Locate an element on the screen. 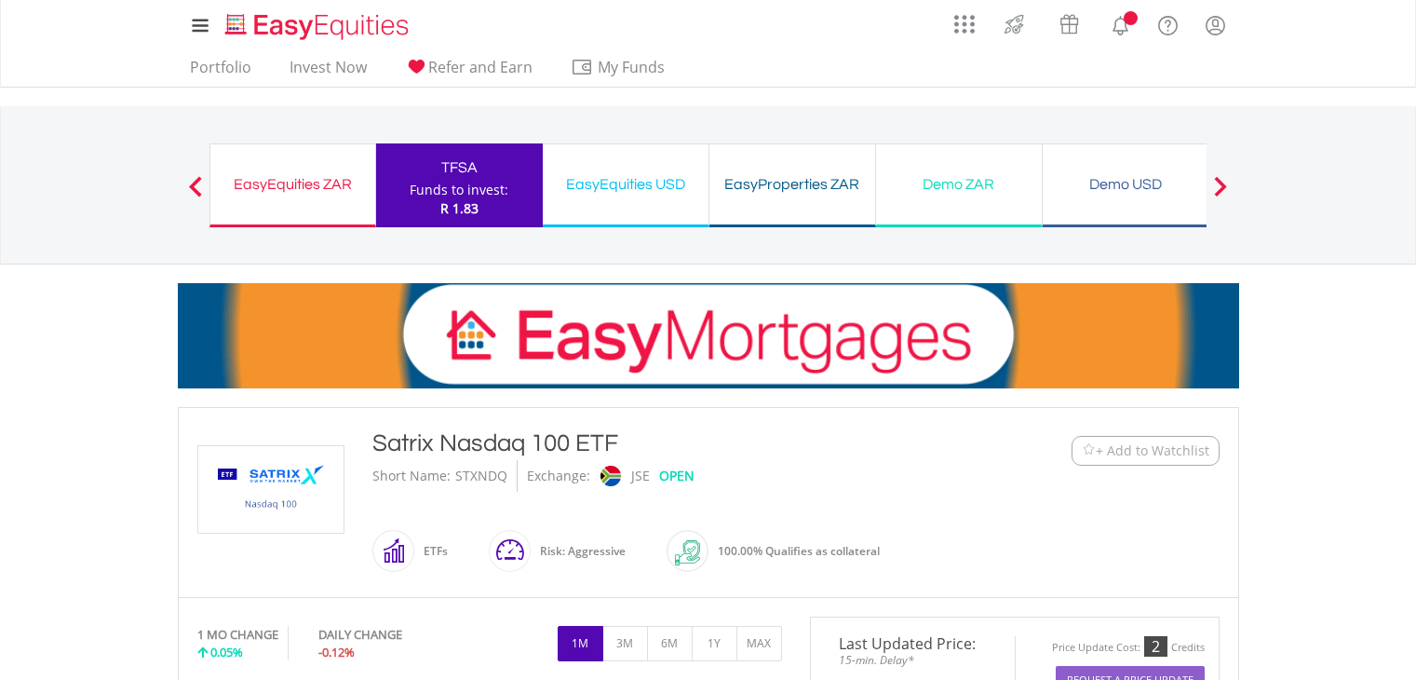  button: 1M is located at coordinates (580, 643).